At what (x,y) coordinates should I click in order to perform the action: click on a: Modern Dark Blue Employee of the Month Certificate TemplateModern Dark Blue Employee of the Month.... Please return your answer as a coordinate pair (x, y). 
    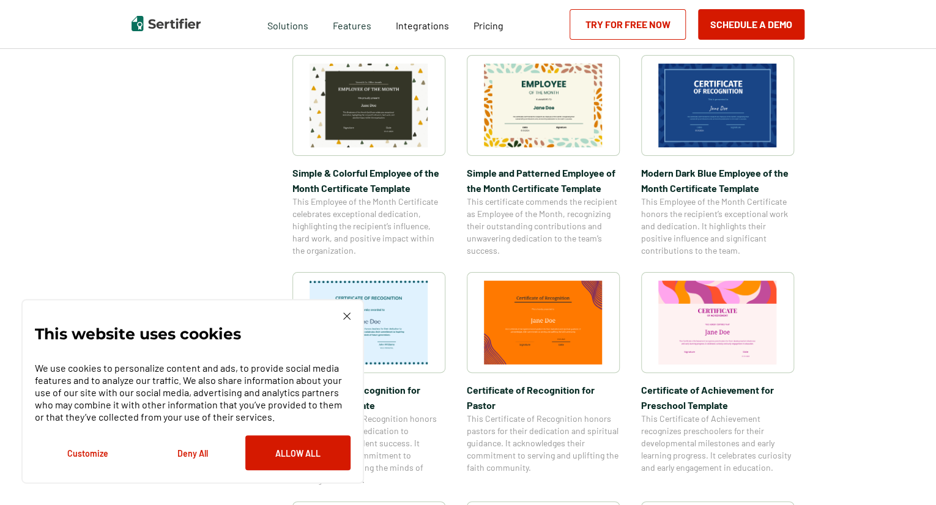
    Looking at the image, I should click on (717, 156).